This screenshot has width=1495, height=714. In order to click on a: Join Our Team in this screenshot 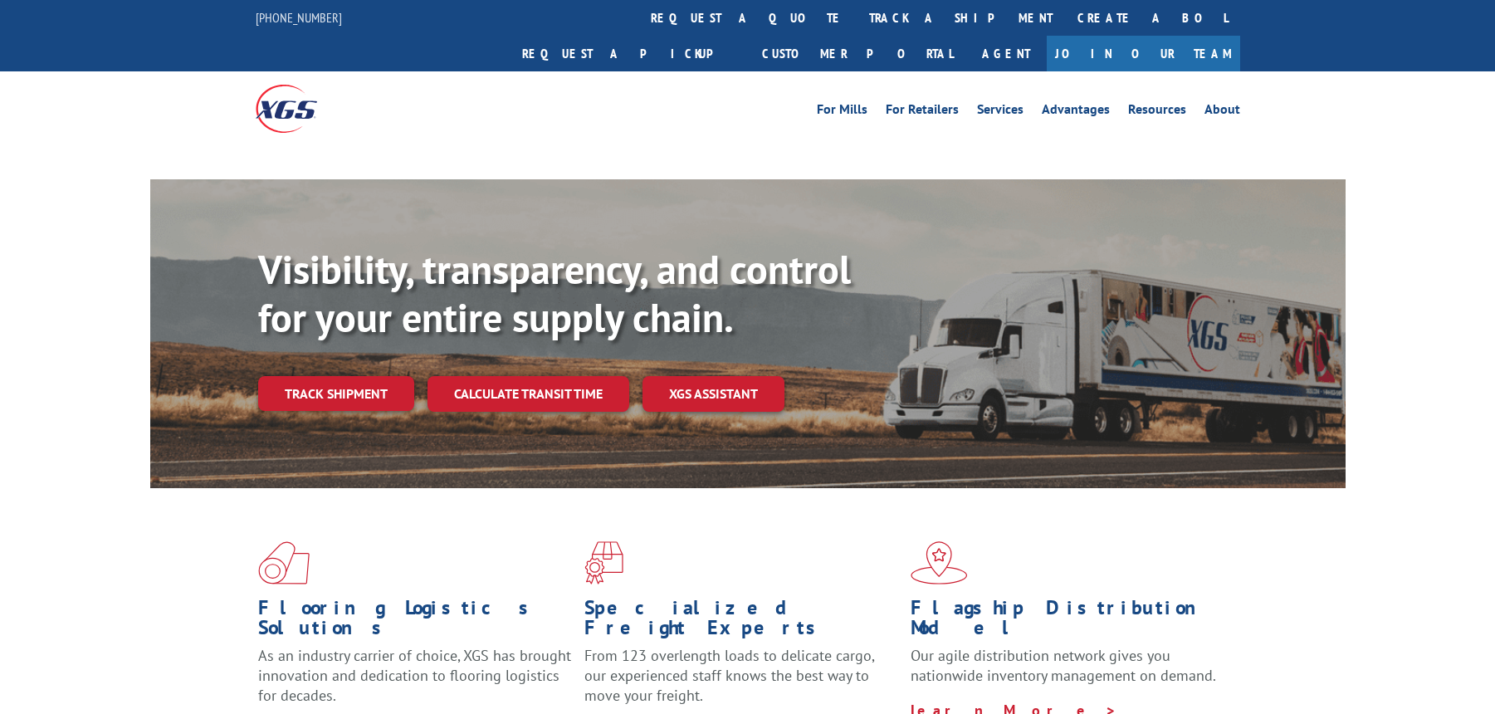, I will do `click(1143, 53)`.